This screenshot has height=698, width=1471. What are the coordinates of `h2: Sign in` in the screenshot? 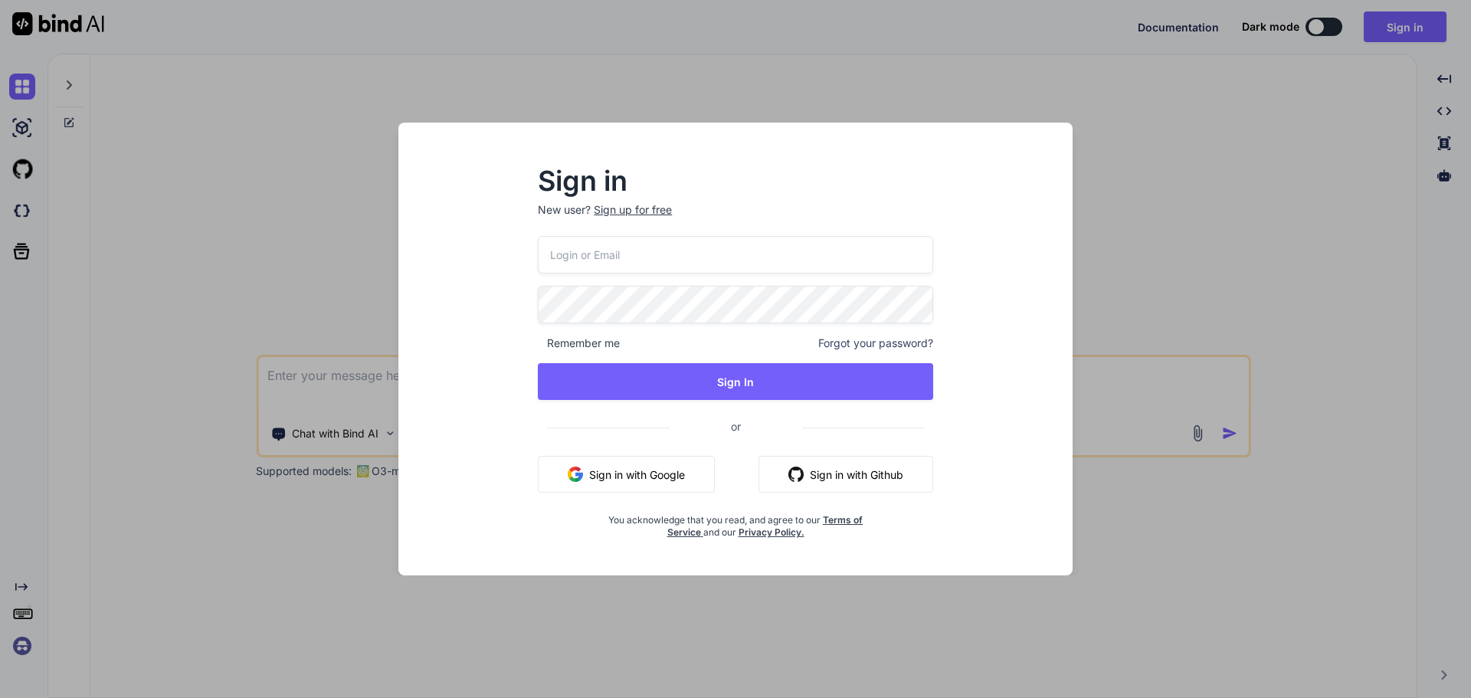 It's located at (736, 181).